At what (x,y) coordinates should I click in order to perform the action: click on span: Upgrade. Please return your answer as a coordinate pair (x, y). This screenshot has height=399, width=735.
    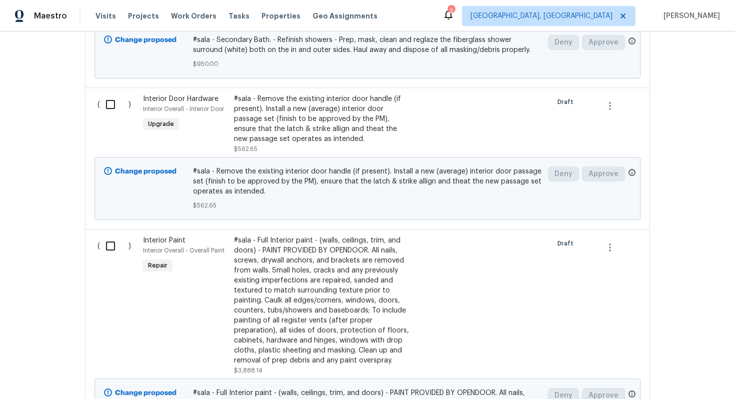
    Looking at the image, I should click on (161, 124).